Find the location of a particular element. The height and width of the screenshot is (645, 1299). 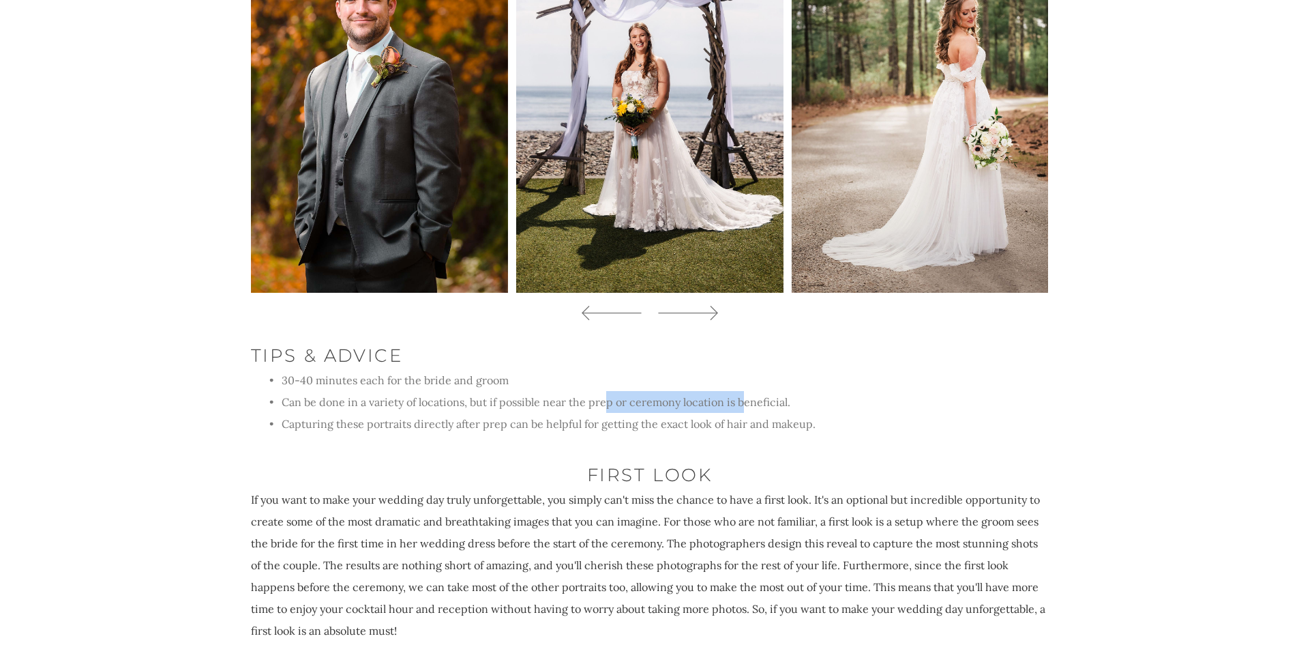

li: Capturing these portraits directly after prep can be helpful for getting the exact look of hair a... is located at coordinates (657, 424).